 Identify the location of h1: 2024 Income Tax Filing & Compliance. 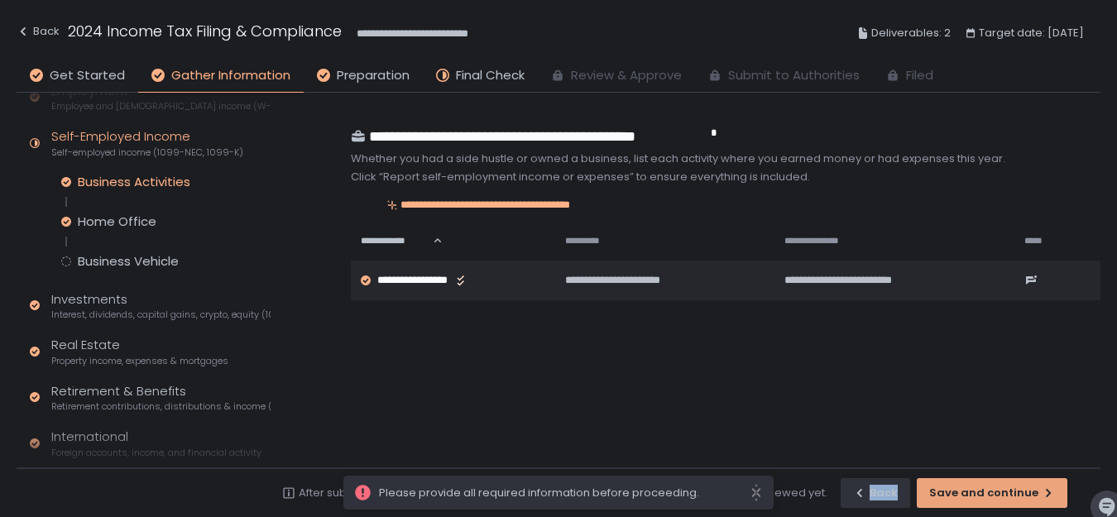
(204, 31).